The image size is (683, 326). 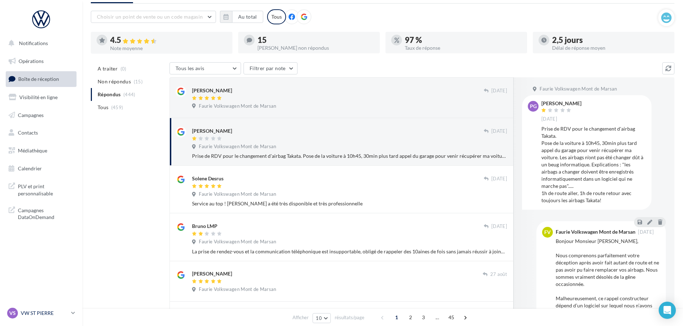 I want to click on span: (0), so click(x=123, y=69).